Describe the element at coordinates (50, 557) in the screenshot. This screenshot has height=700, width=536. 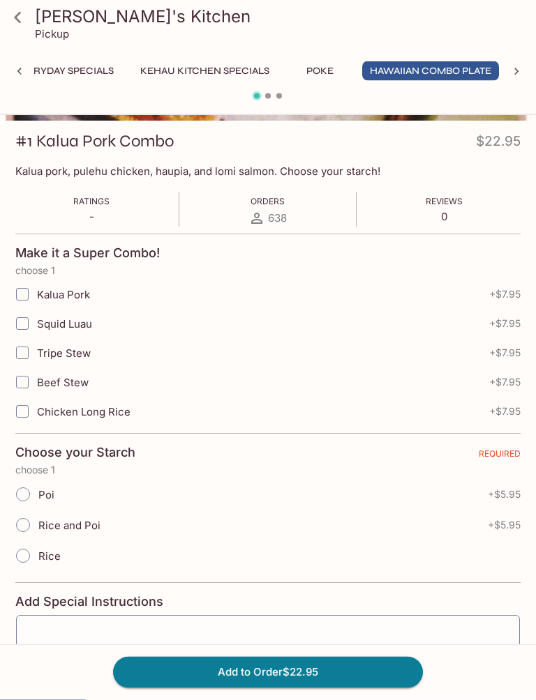
I see `span: Rice` at that location.